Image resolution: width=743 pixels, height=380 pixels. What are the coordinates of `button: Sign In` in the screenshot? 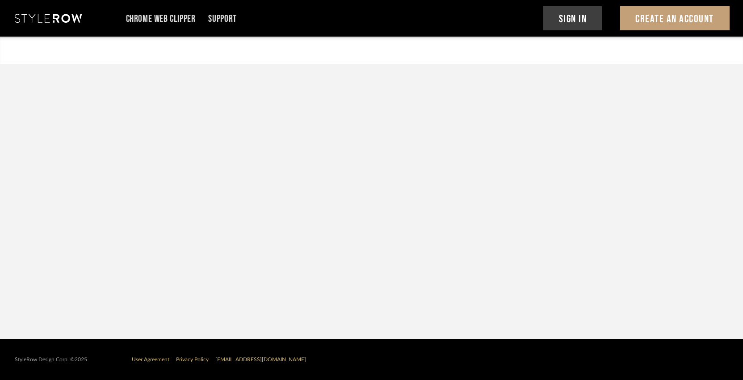 It's located at (572, 18).